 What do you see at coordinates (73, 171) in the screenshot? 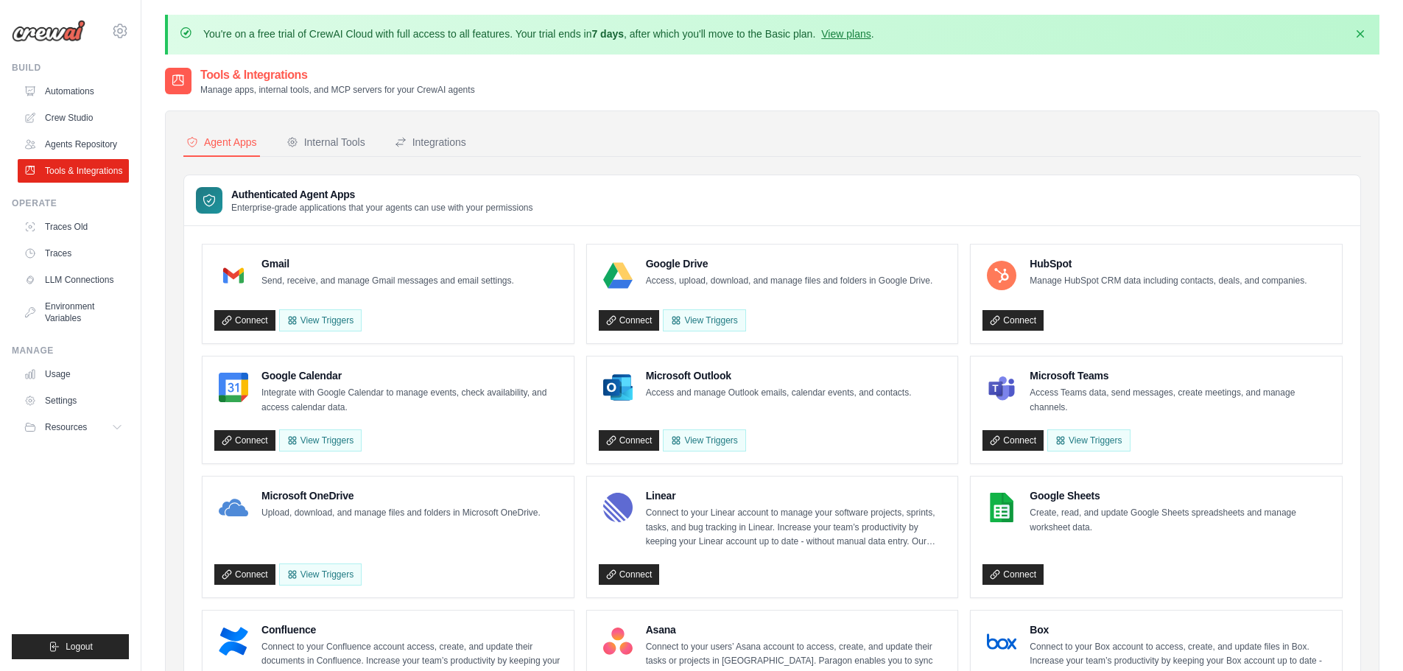
I see `a: Tools & Integrations` at bounding box center [73, 171].